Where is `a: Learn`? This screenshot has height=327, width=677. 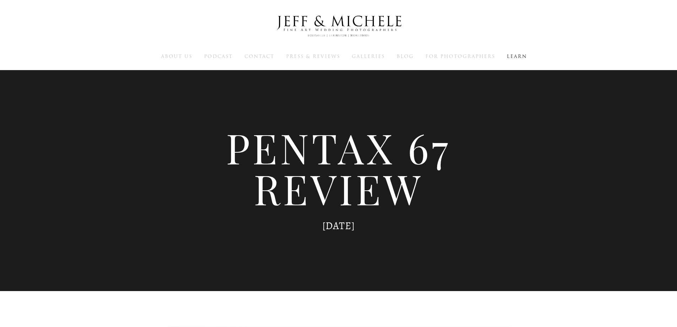 a: Learn is located at coordinates (517, 56).